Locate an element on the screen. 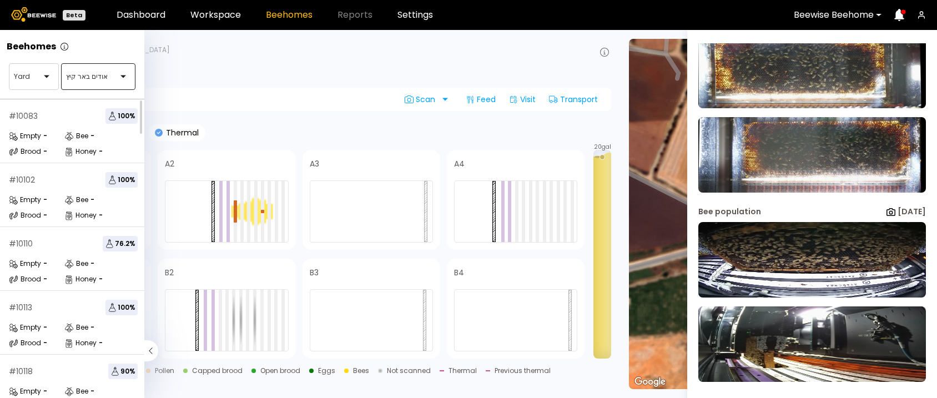 The width and height of the screenshot is (937, 398). div: # 10083 is located at coordinates (23, 116).